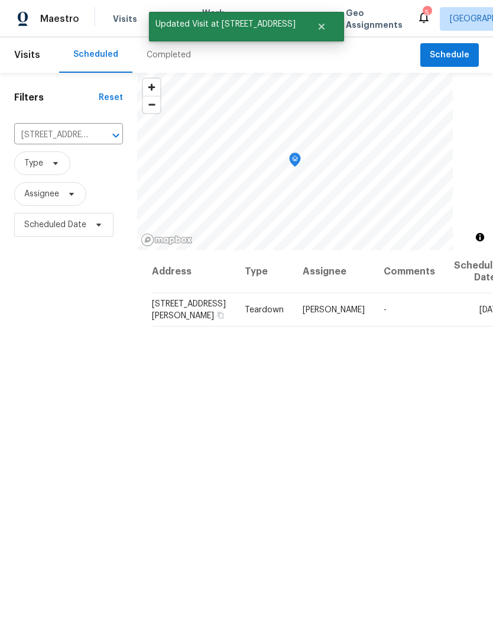 This screenshot has height=643, width=493. I want to click on button: Open, so click(116, 135).